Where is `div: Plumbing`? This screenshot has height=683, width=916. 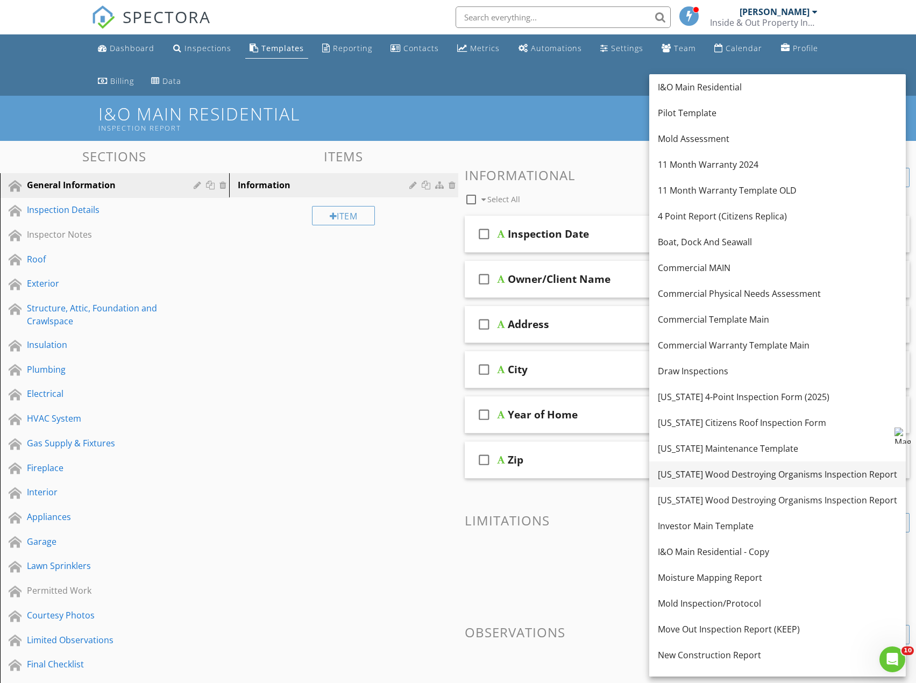 div: Plumbing is located at coordinates (102, 369).